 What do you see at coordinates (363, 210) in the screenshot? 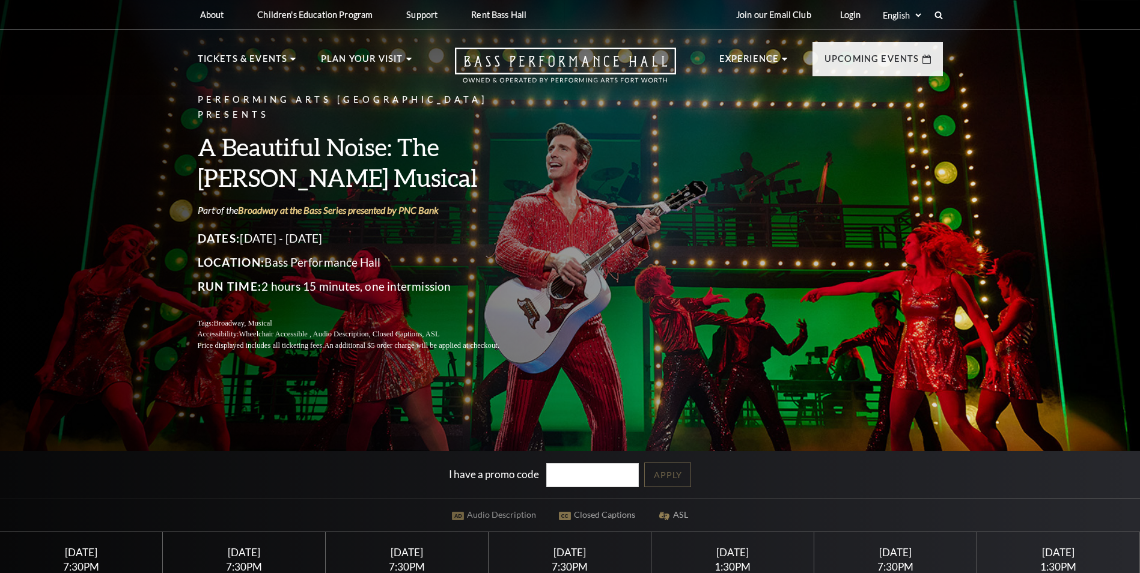
I see `p: Part of the` at bounding box center [363, 210].